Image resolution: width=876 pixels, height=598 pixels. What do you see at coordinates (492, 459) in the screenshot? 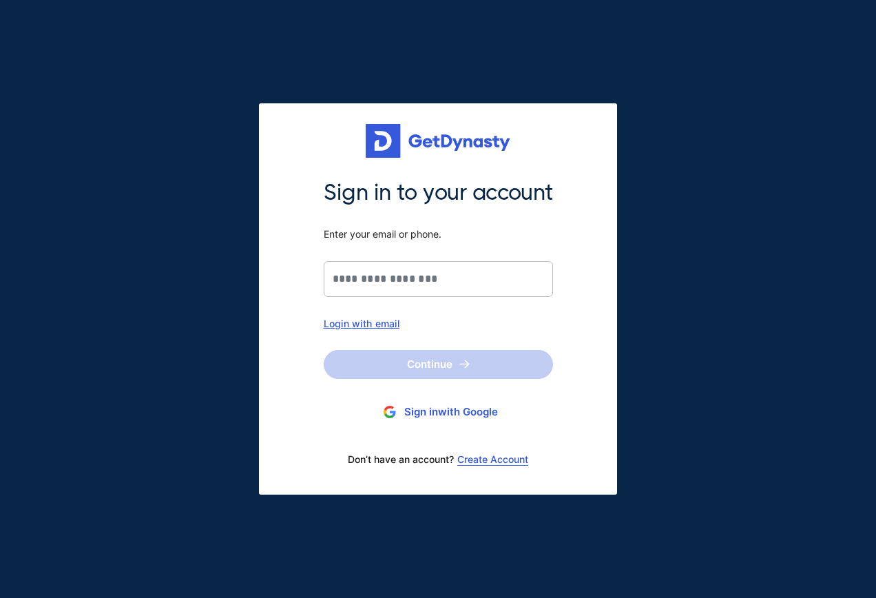
I see `a: Create Account` at bounding box center [492, 459].